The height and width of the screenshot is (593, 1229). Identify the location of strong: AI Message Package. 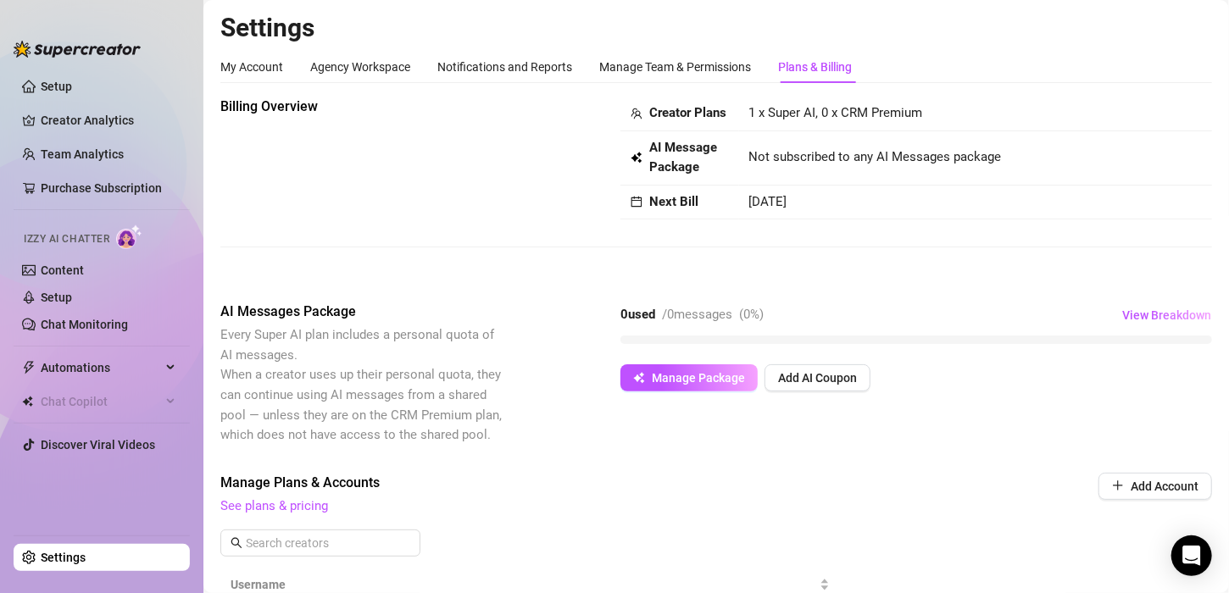
(683, 158).